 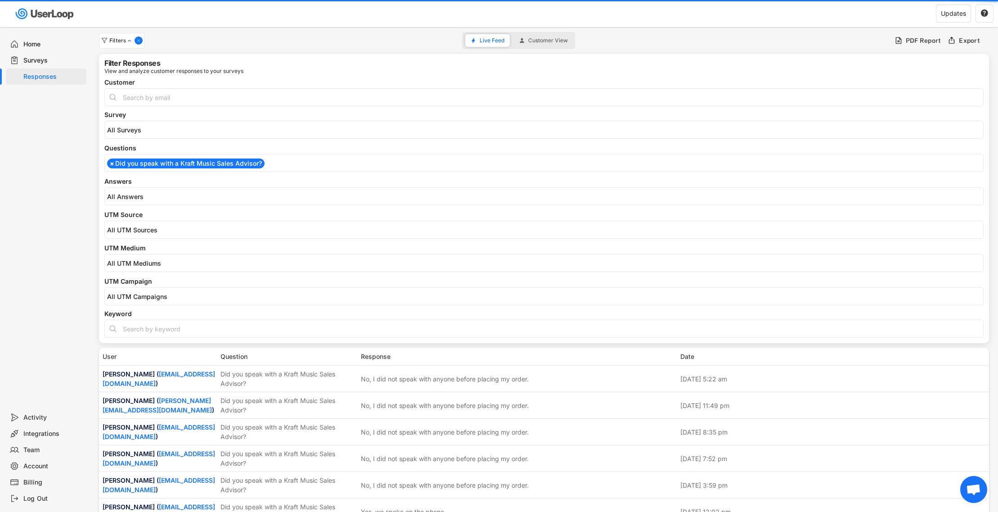 I want to click on div: UTM Source, so click(x=544, y=215).